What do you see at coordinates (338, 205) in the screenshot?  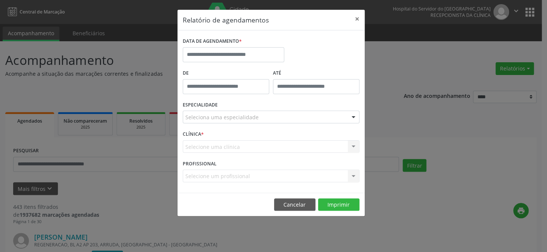 I see `button: Imprimir` at bounding box center [338, 205].